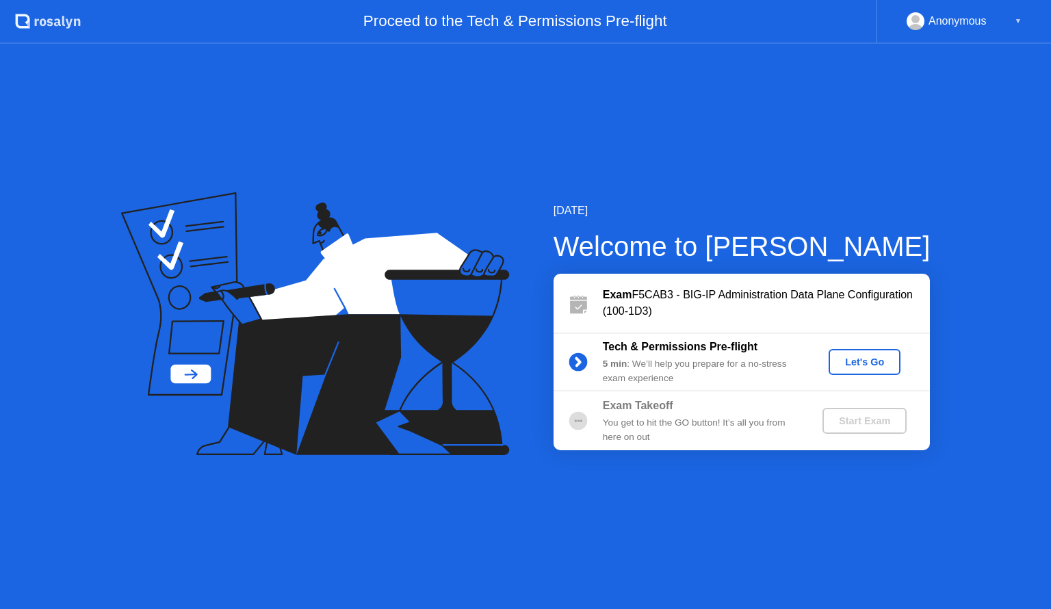  I want to click on b: 5 min, so click(615, 363).